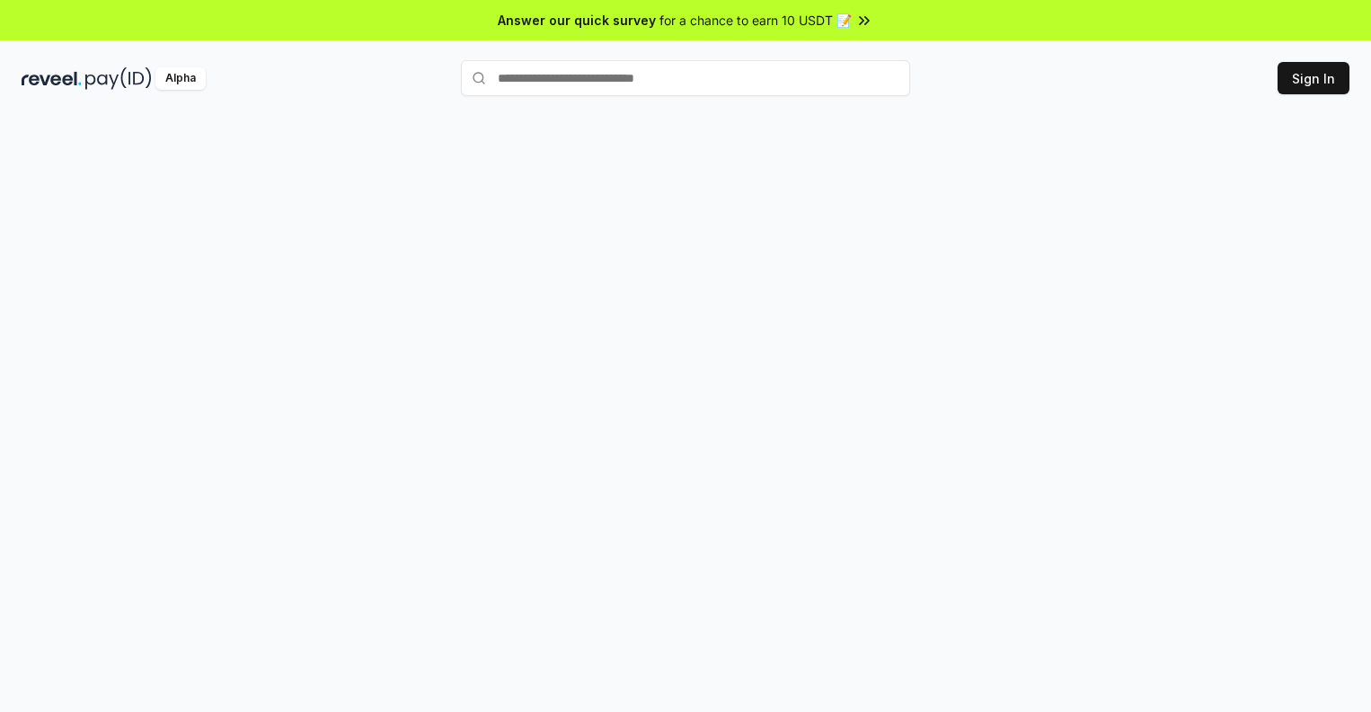 The image size is (1371, 712). Describe the element at coordinates (51, 78) in the screenshot. I see `img: reveel_dark` at that location.